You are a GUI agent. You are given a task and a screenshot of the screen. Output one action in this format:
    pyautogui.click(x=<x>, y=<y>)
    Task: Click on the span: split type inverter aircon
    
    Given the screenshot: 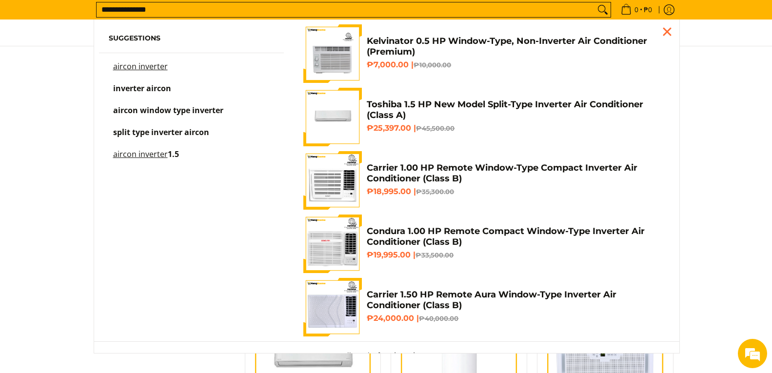 What is the action you would take?
    pyautogui.click(x=161, y=132)
    